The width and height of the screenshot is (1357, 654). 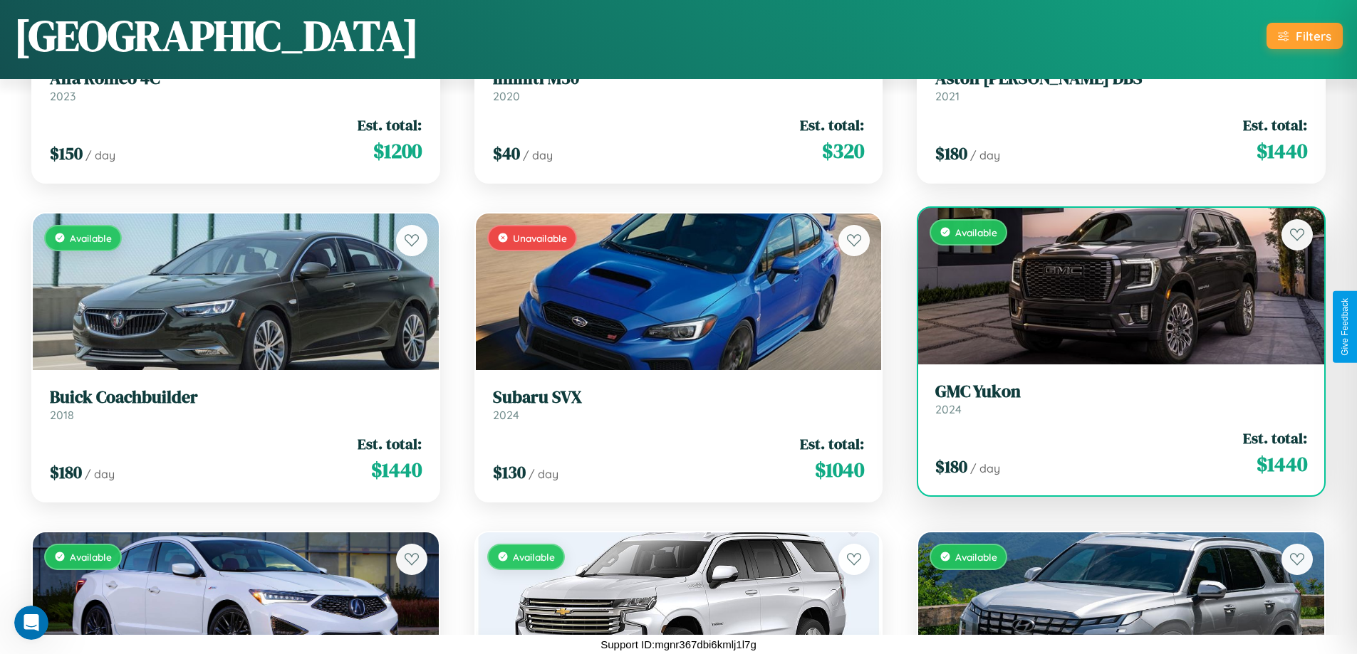 I want to click on span: $ 1040, so click(x=839, y=470).